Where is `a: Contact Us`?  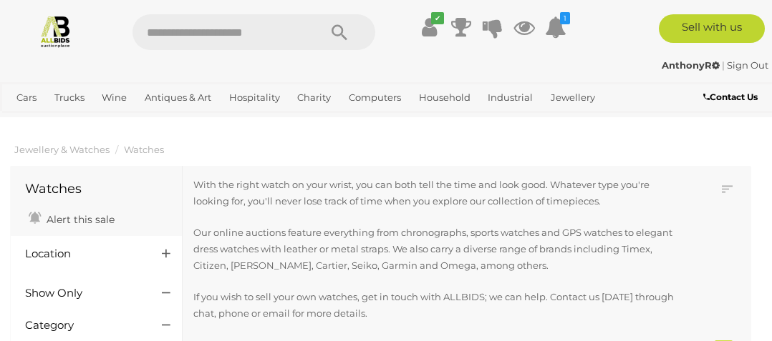
a: Contact Us is located at coordinates (732, 97).